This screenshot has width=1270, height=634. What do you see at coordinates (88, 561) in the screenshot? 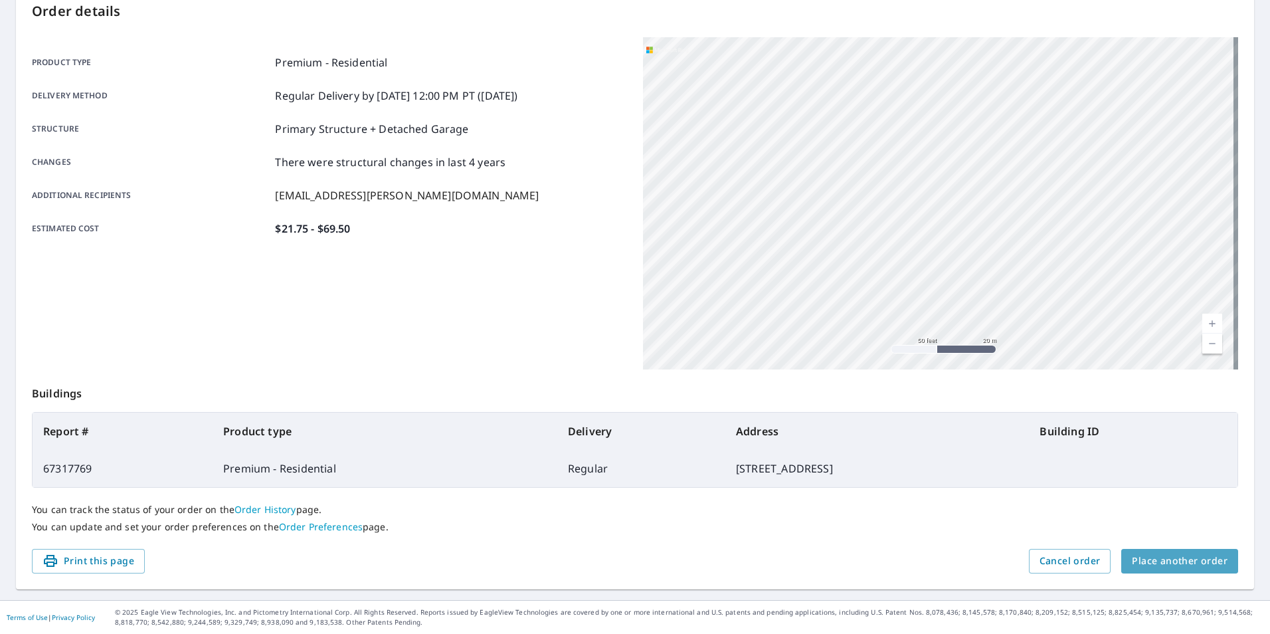
I see `button: Print this page` at bounding box center [88, 561].